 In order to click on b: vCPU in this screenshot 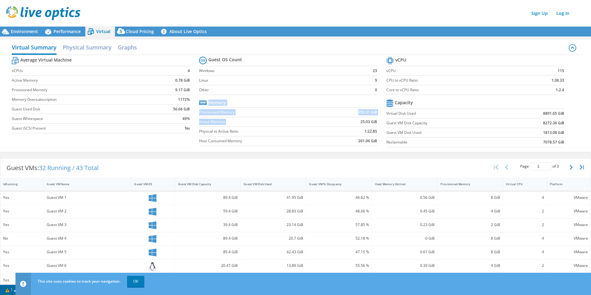, I will do `click(400, 60)`.